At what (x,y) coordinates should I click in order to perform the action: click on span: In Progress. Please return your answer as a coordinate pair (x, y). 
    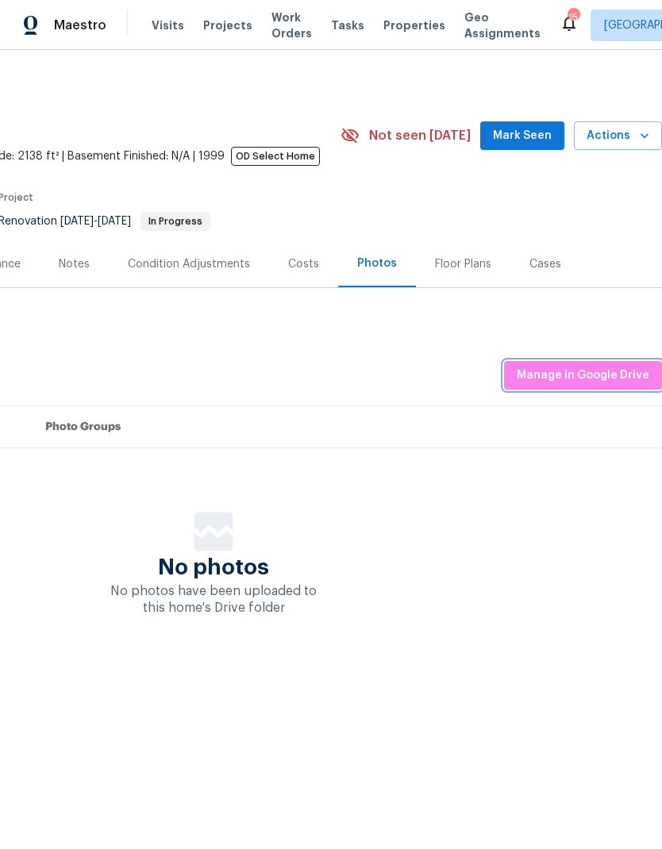
    Looking at the image, I should click on (175, 221).